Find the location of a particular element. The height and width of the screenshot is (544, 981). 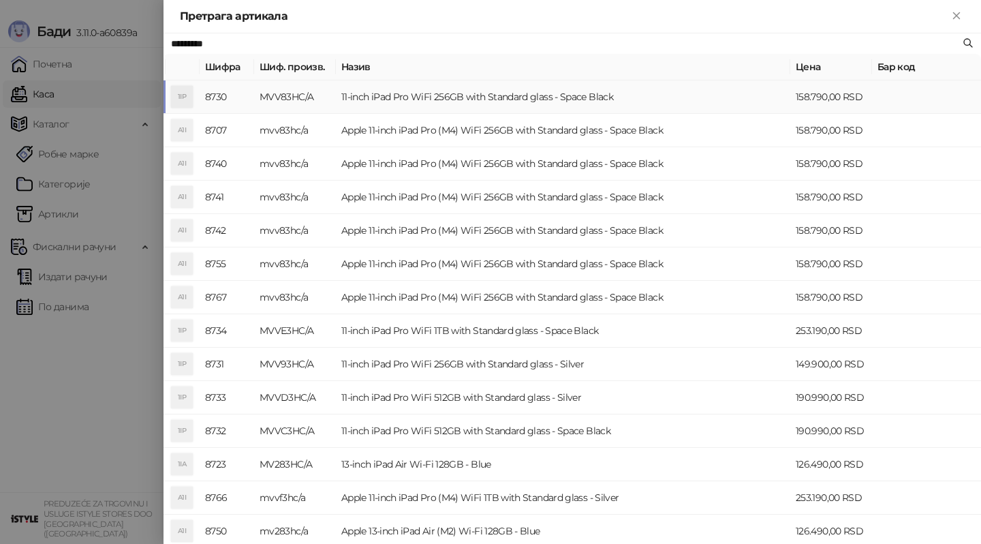

div: Претрага артикала is located at coordinates (564, 16).